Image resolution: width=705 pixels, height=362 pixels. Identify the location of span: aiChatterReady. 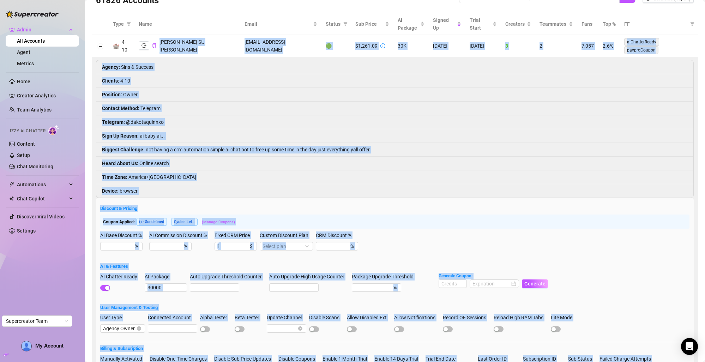
(642, 42).